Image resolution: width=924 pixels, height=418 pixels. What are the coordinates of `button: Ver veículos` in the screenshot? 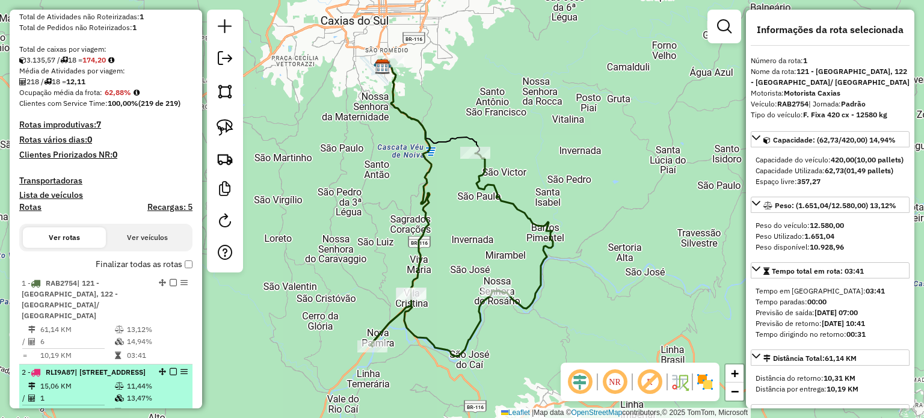 It's located at (147, 237).